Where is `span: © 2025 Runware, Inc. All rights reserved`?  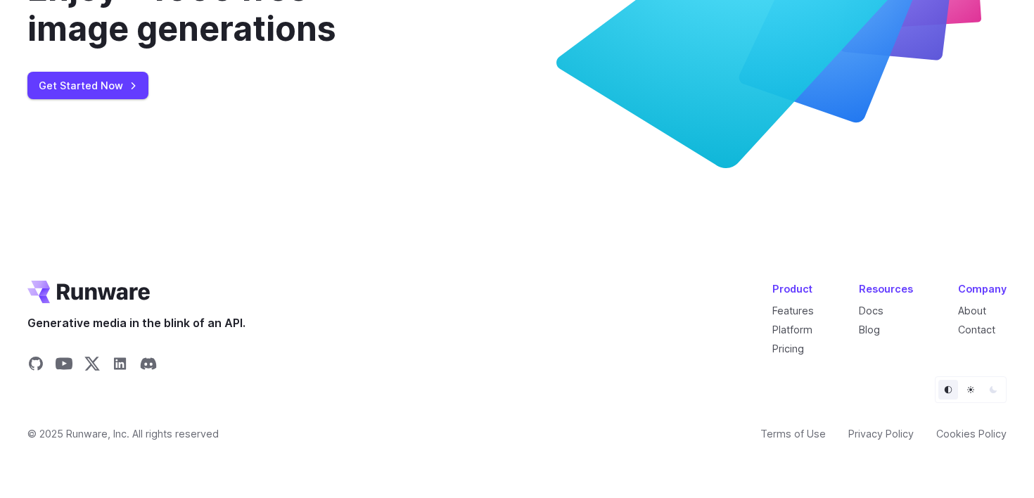 span: © 2025 Runware, Inc. All rights reserved is located at coordinates (123, 433).